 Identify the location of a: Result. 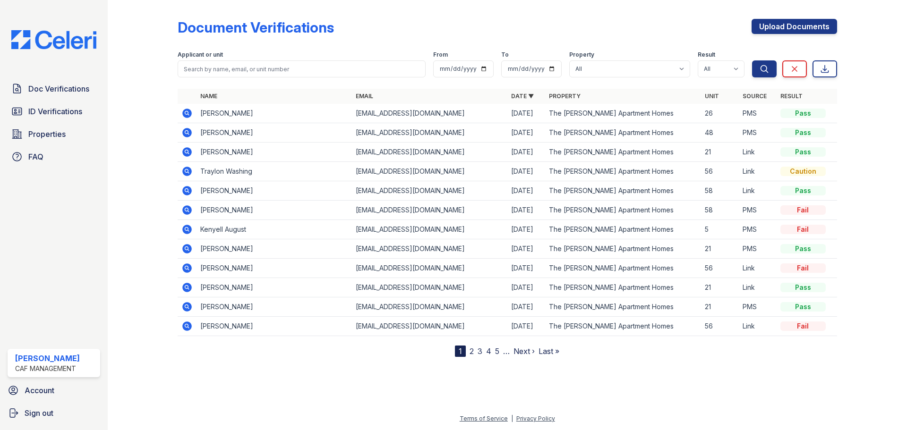
(791, 96).